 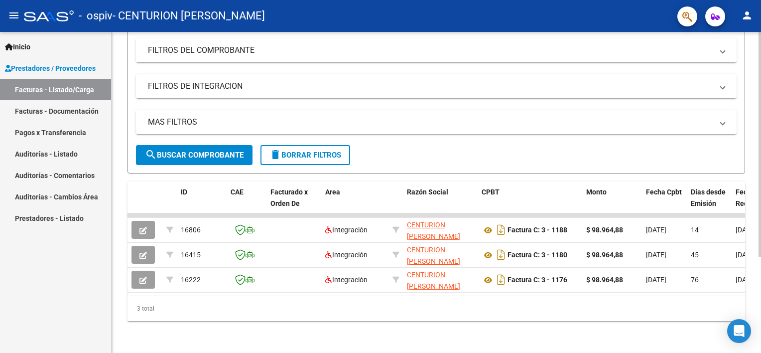 What do you see at coordinates (596, 192) in the screenshot?
I see `span: Monto` at bounding box center [596, 192].